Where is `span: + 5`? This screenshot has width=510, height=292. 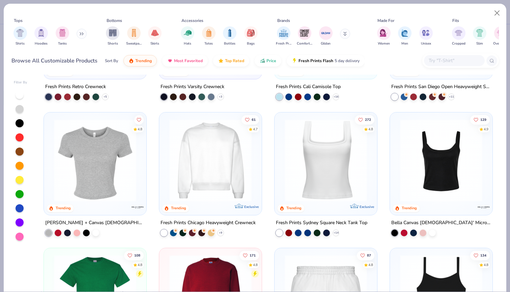 span: + 5 is located at coordinates (105, 97).